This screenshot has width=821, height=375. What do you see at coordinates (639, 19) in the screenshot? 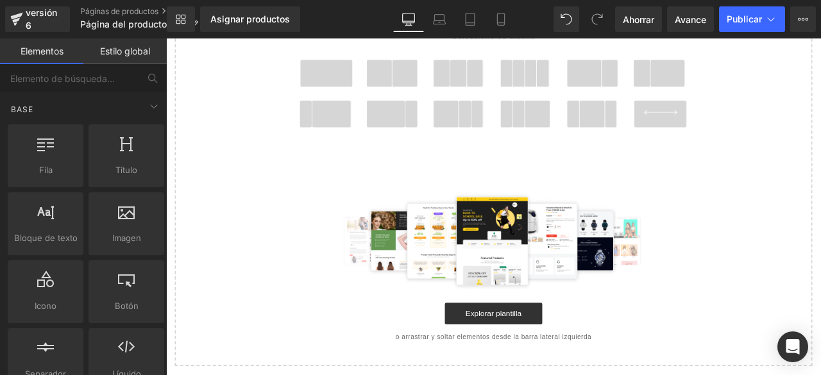
I see `font: Ahorrar` at bounding box center [639, 19].